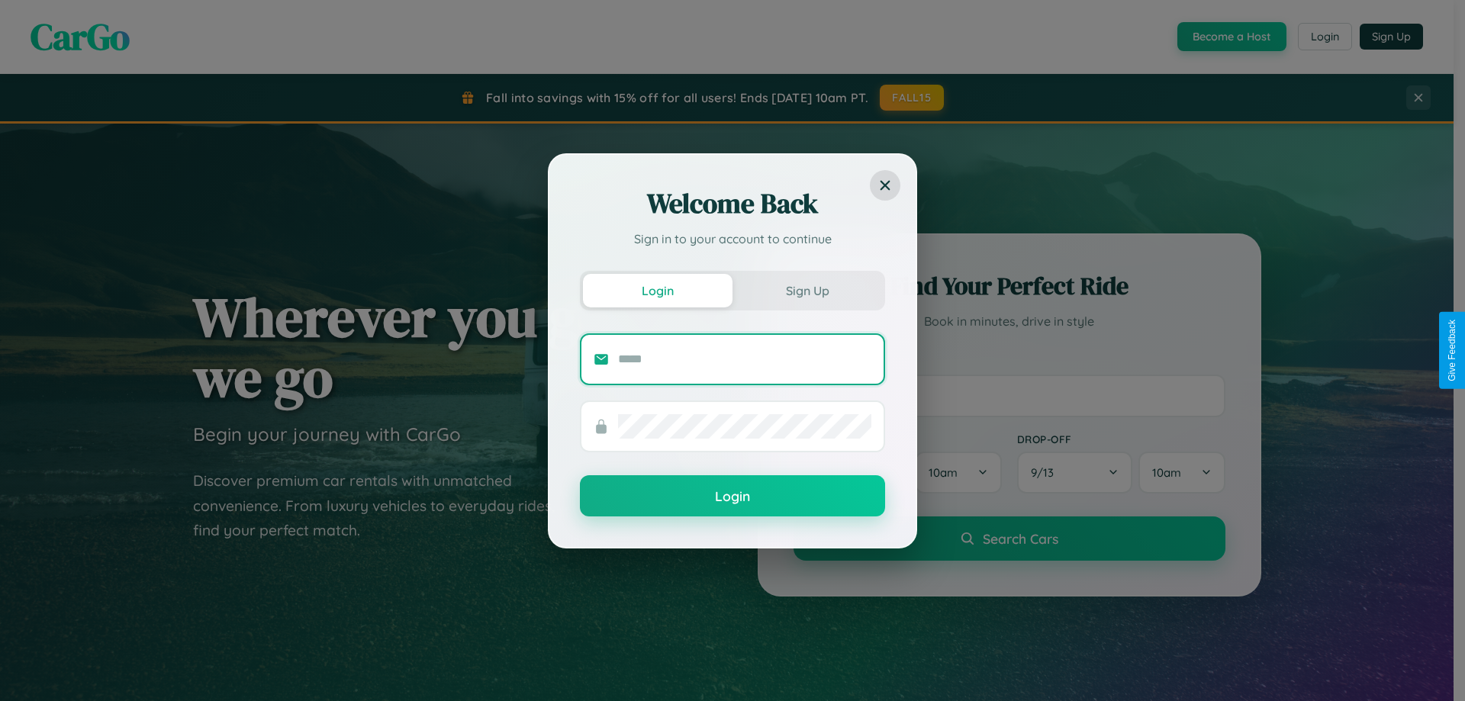 Image resolution: width=1465 pixels, height=701 pixels. I want to click on h2: Welcome Back, so click(732, 204).